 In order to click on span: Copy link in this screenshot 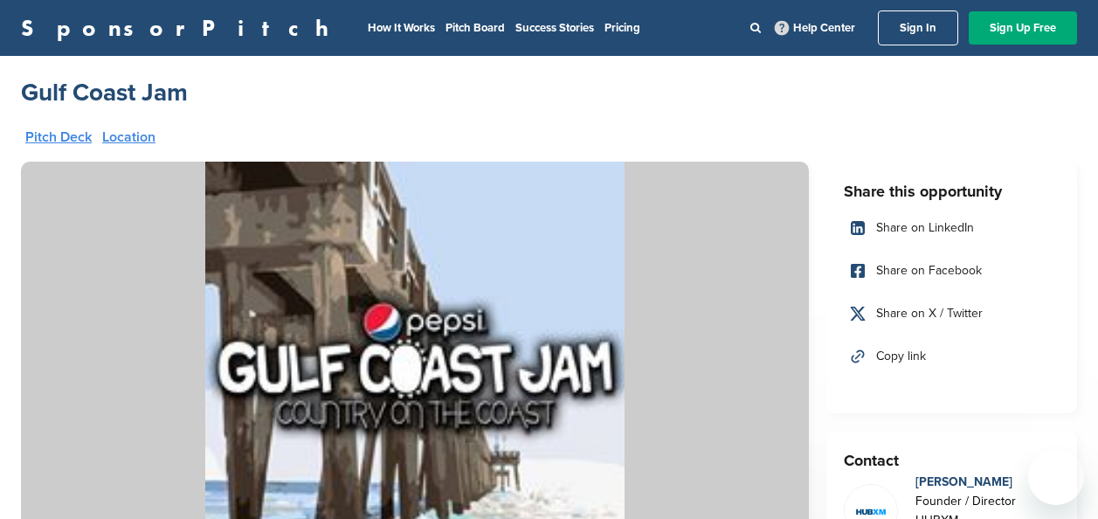, I will do `click(901, 357)`.